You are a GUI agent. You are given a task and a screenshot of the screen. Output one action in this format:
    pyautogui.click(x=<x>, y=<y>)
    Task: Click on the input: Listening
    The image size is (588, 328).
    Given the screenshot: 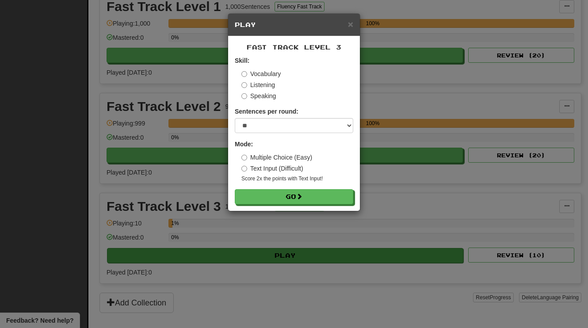 What is the action you would take?
    pyautogui.click(x=244, y=85)
    